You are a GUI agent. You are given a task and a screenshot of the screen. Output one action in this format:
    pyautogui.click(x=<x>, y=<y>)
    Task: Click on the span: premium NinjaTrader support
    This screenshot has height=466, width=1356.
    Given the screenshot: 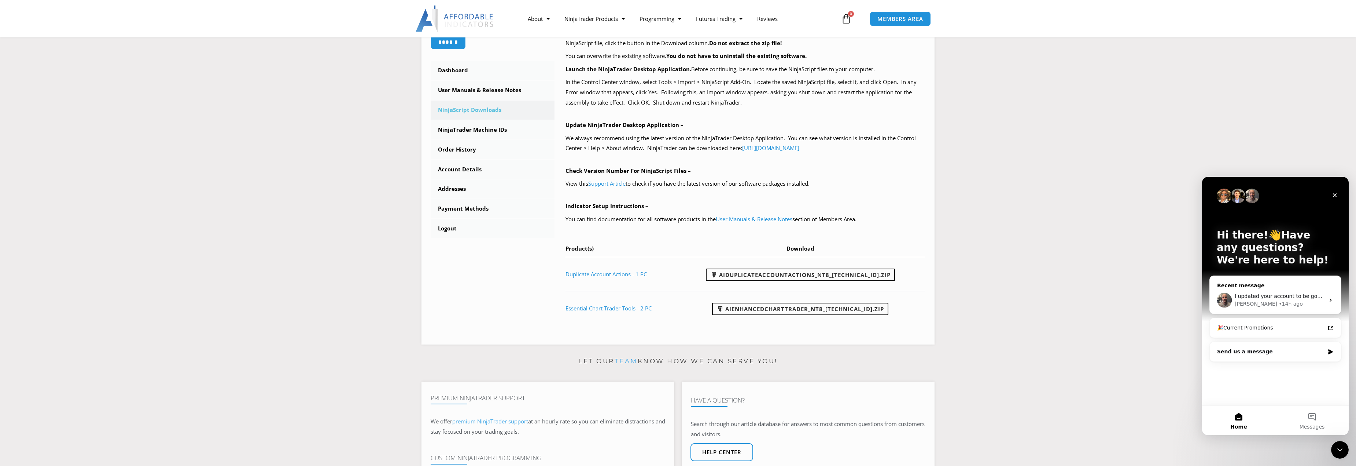 What is the action you would take?
    pyautogui.click(x=490, y=421)
    